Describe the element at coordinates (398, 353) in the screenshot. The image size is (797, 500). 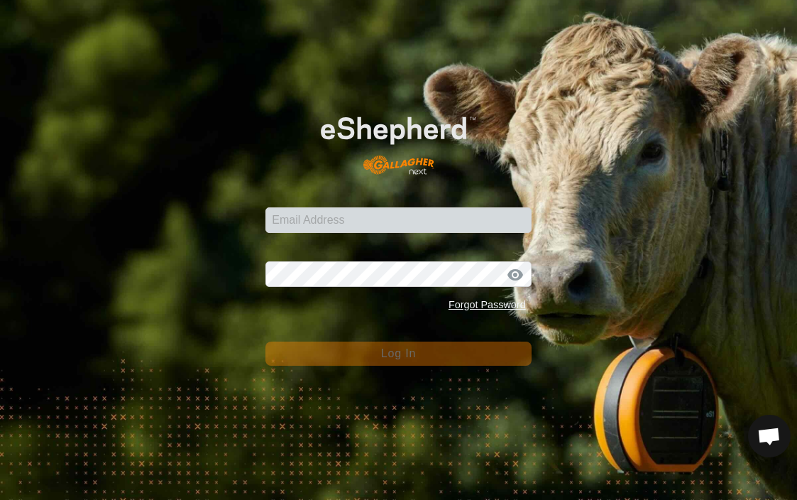
I see `span: Log In` at that location.